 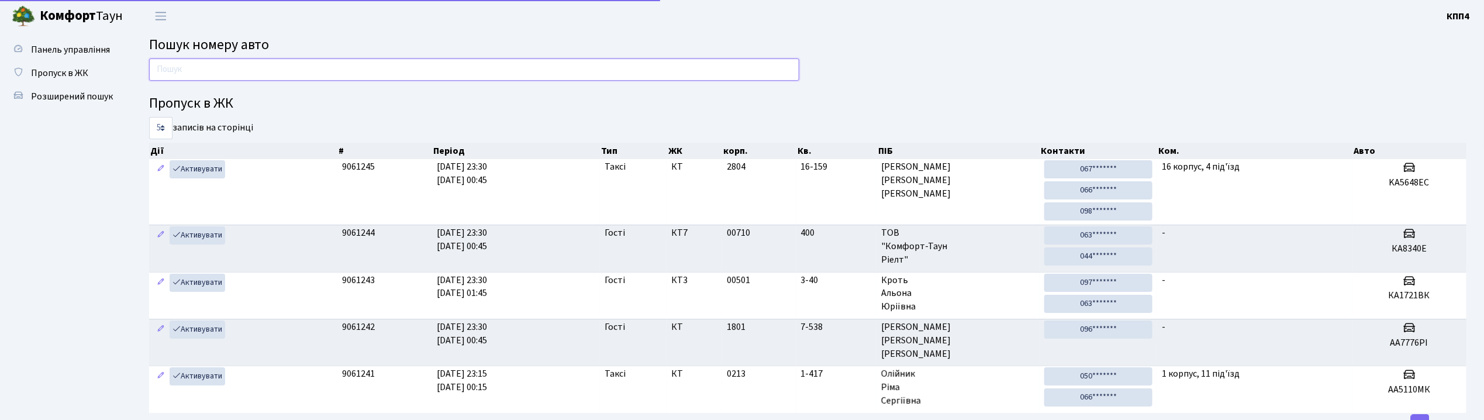 I want to click on th: Період, so click(x=516, y=151).